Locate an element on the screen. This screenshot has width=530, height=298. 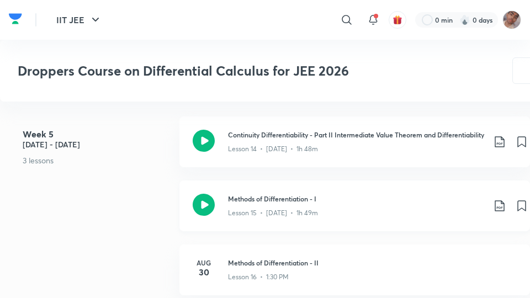
h3: Continuity Differentiability - Part II Intermediate Value Theorem and Differentiability is located at coordinates (356, 135).